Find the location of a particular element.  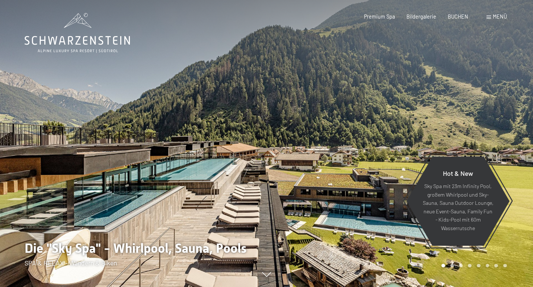

p: Sky Spa mit 23m Infinity Pool, großem Whirlpool und Sky-Sauna, Sauna Outdoor Lounge, neue Event-S... is located at coordinates (458, 208).